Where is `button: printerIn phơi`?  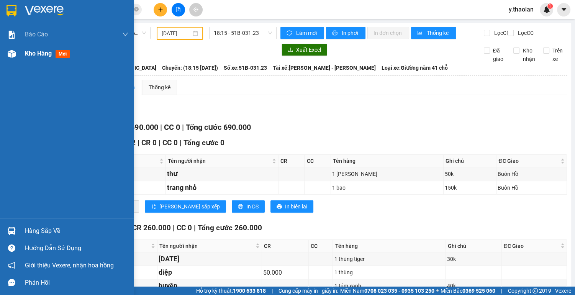
button: printerIn phơi is located at coordinates (346, 33).